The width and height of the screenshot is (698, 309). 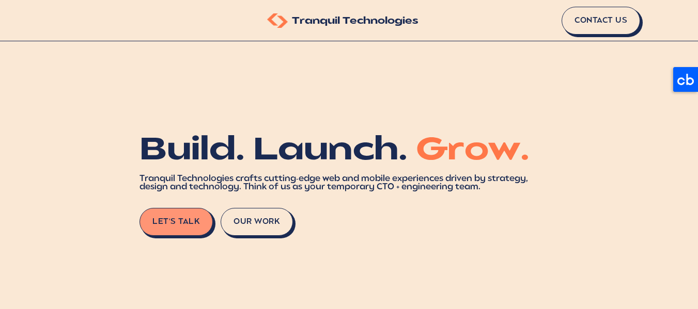 I want to click on div: Tranquil Technologies crafts cutting-edge web and mobile experiences driven by strategy, design a..., so click(x=349, y=183).